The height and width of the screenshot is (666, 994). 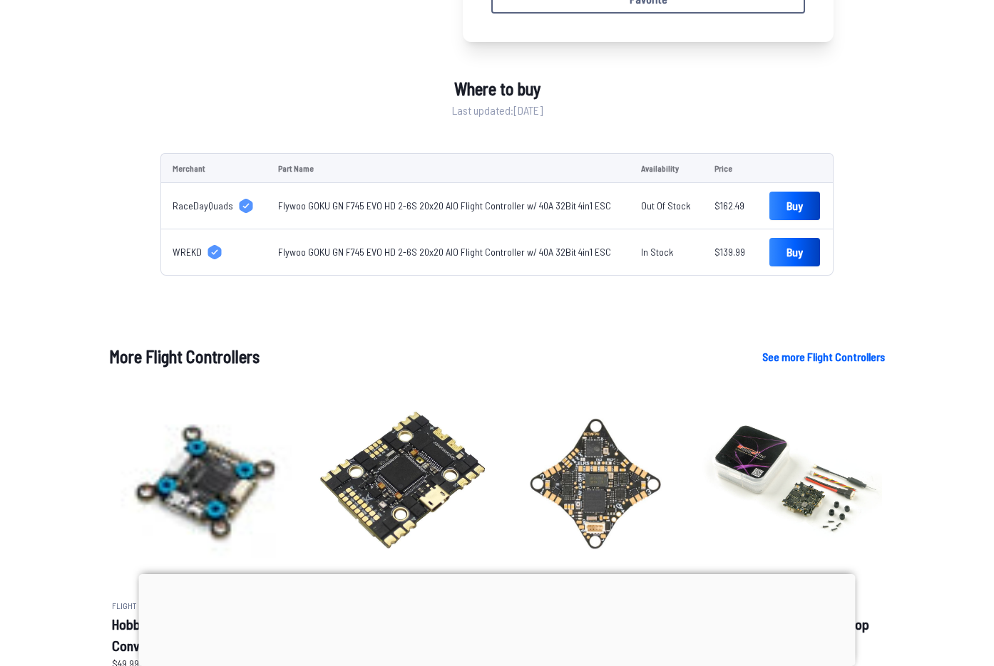 What do you see at coordinates (730, 252) in the screenshot?
I see `td: $139.99` at bounding box center [730, 252].